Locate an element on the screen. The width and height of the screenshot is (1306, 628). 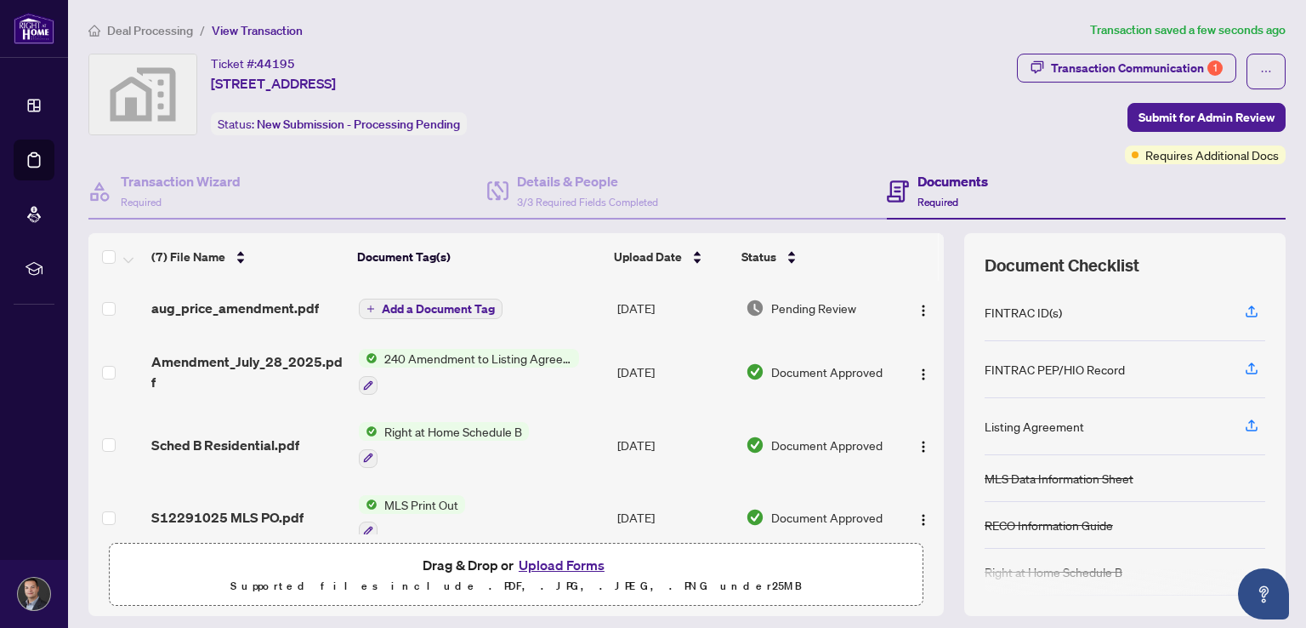
span: (7) File Name is located at coordinates (188, 257).